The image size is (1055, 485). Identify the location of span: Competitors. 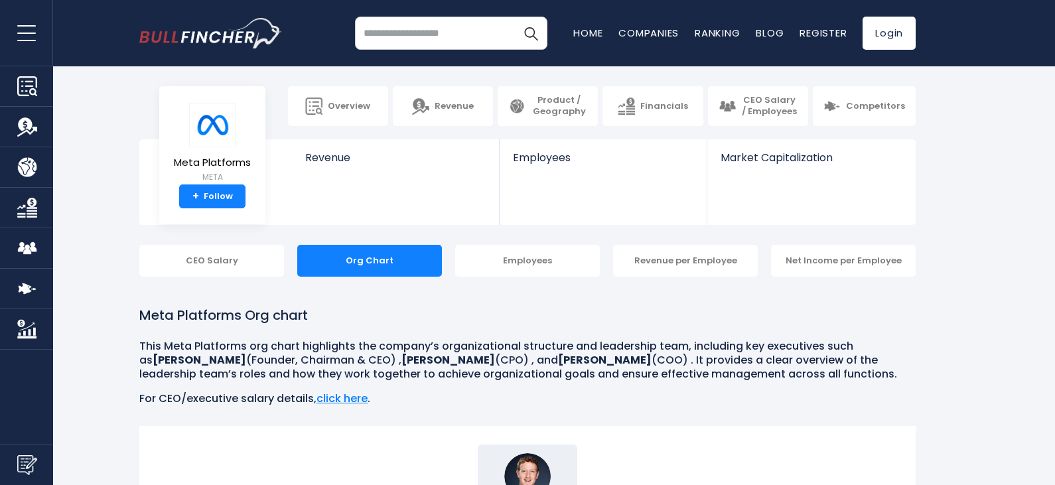
(875, 106).